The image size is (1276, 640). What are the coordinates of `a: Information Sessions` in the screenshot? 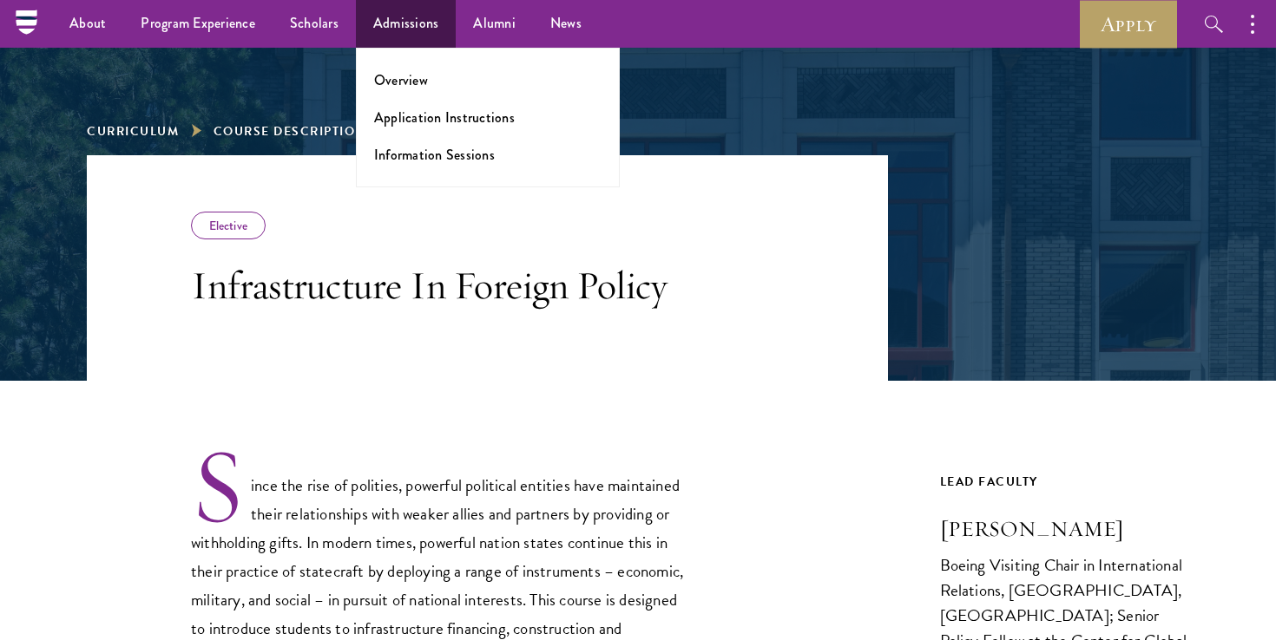 It's located at (434, 154).